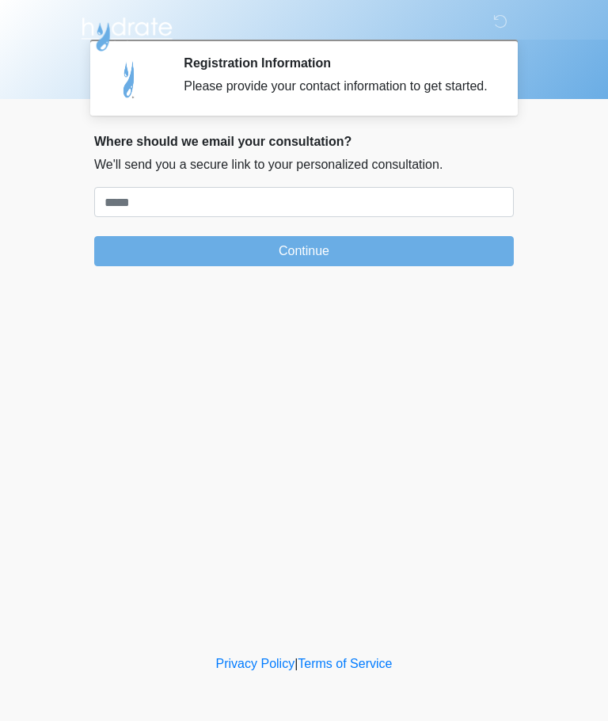 This screenshot has height=721, width=608. I want to click on p: We'll send you a secure link to your personalized consultation., so click(304, 165).